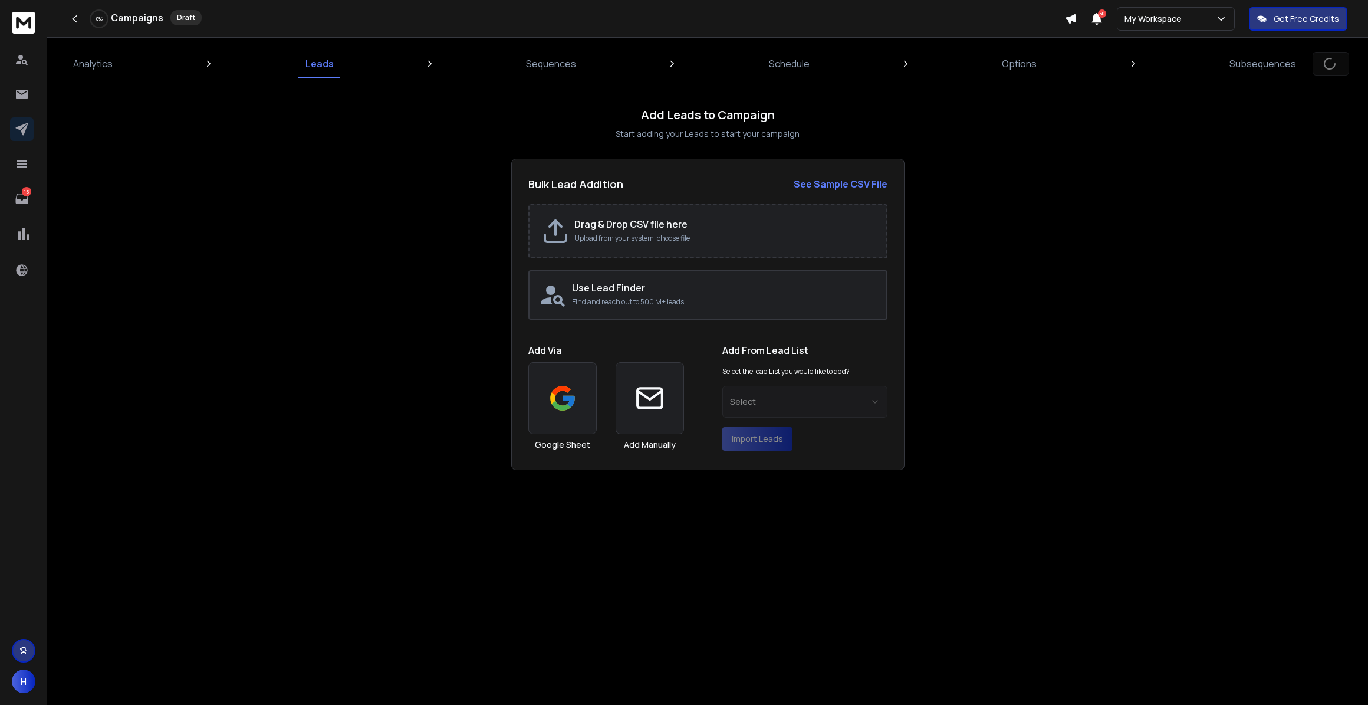 The height and width of the screenshot is (705, 1368). I want to click on a: Schedule, so click(789, 64).